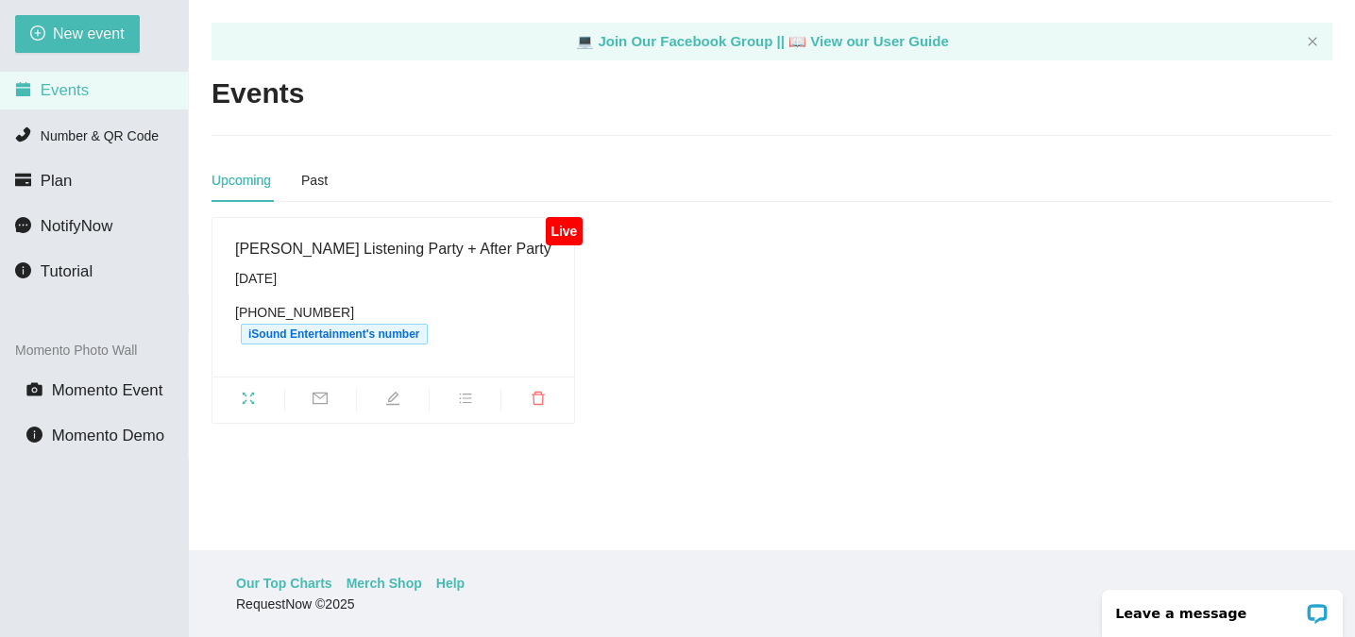 The image size is (1355, 637). Describe the element at coordinates (682, 41) in the screenshot. I see `a: laptop Join Our Facebook Group ||` at that location.